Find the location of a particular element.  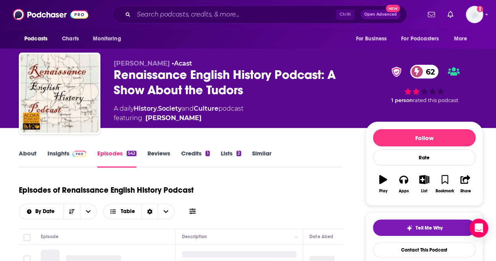

div: Play is located at coordinates (383, 191).